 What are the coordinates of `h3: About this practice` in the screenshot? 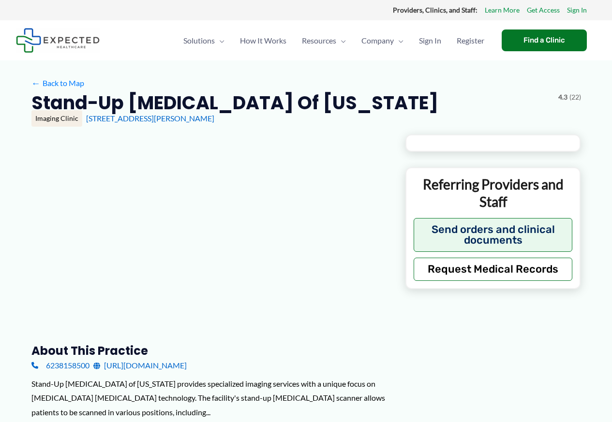 It's located at (211, 351).